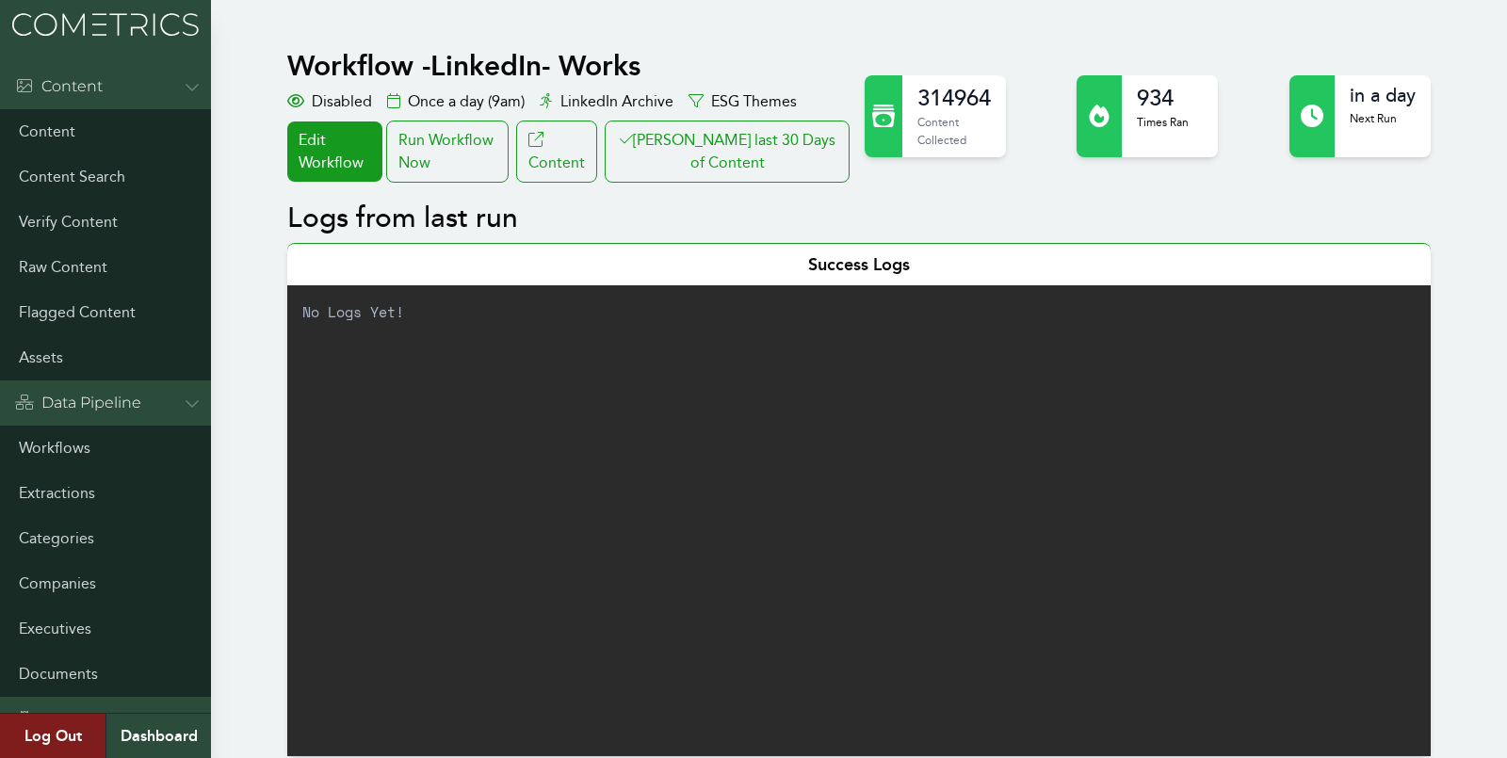 The image size is (1507, 758). What do you see at coordinates (158, 735) in the screenshot?
I see `a: Dashboard` at bounding box center [158, 735].